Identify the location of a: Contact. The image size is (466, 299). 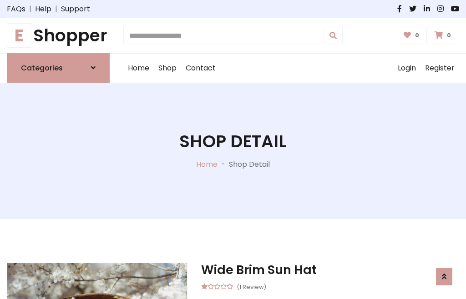
(200, 68).